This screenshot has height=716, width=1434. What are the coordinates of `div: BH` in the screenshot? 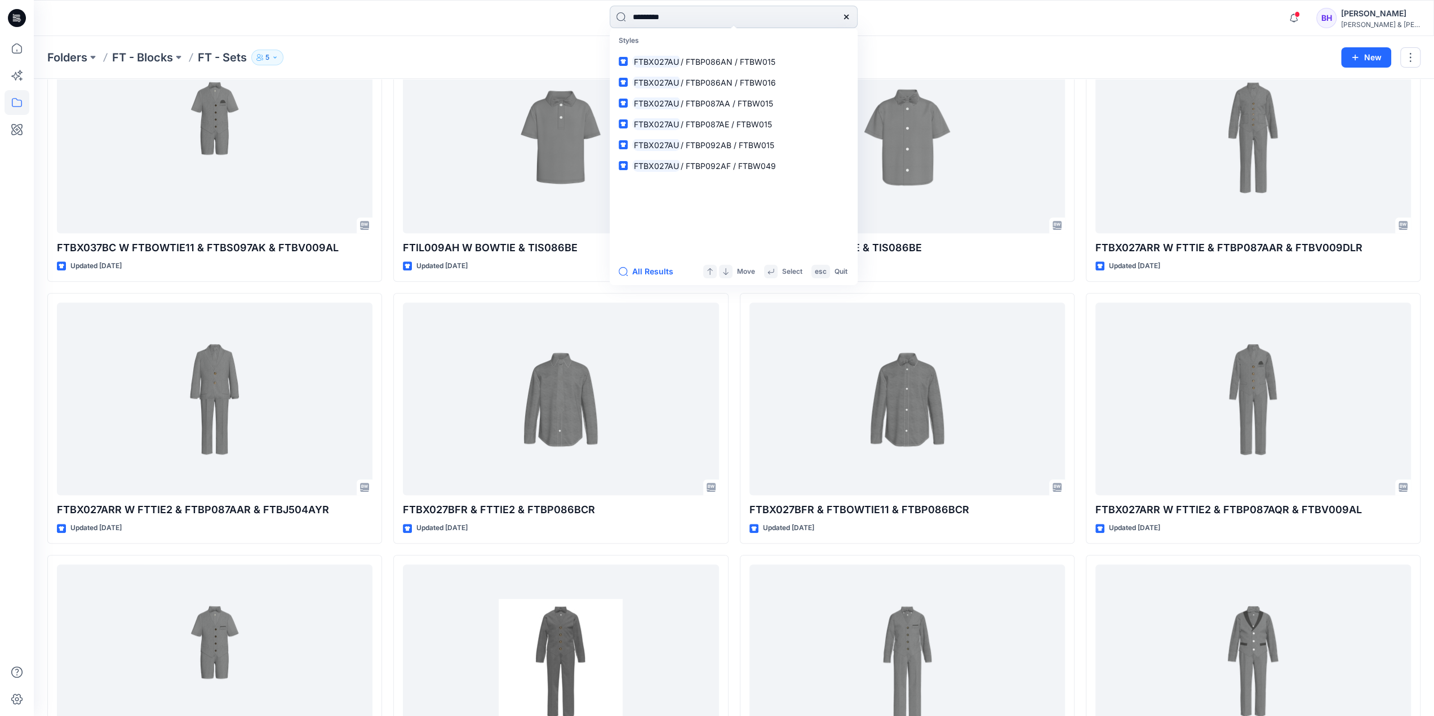 It's located at (1326, 18).